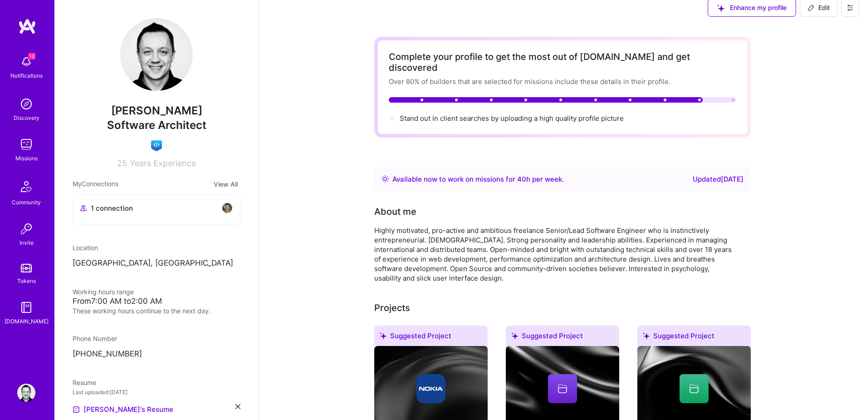  Describe the element at coordinates (26, 75) in the screenshot. I see `div: Notifications` at that location.